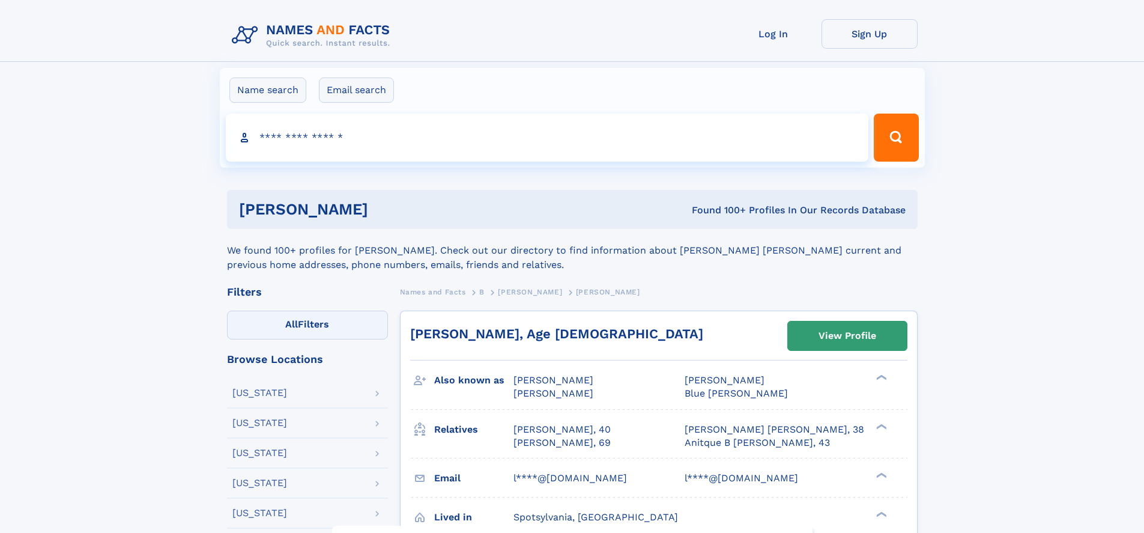 This screenshot has height=533, width=1144. What do you see at coordinates (474, 430) in the screenshot?
I see `h3: Relatives` at bounding box center [474, 430].